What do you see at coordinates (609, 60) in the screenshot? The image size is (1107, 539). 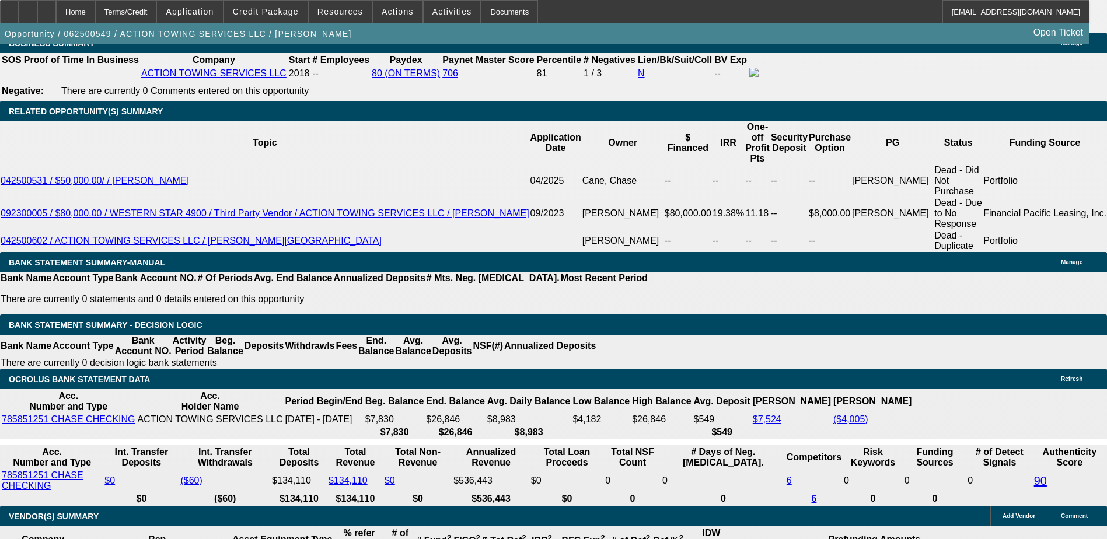 I see `b: # Negatives` at bounding box center [609, 60].